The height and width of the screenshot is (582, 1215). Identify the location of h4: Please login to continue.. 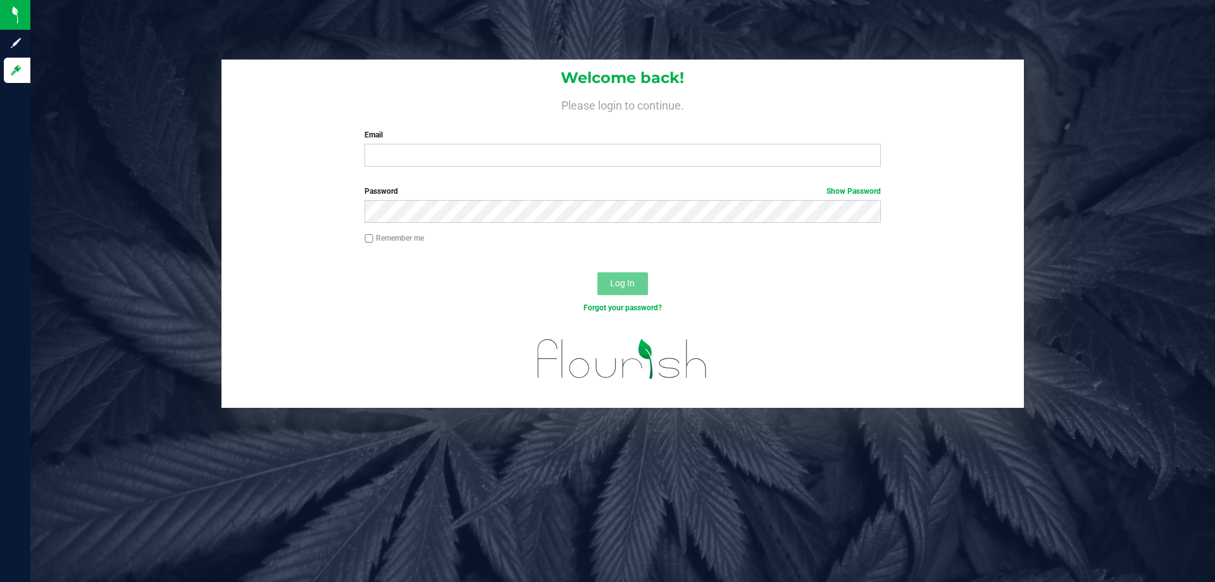
(623, 104).